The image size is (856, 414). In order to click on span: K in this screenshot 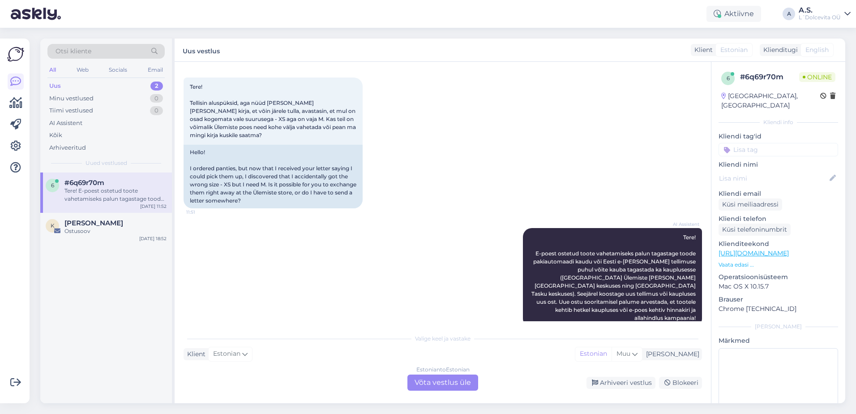, I will do `click(52, 225)`.